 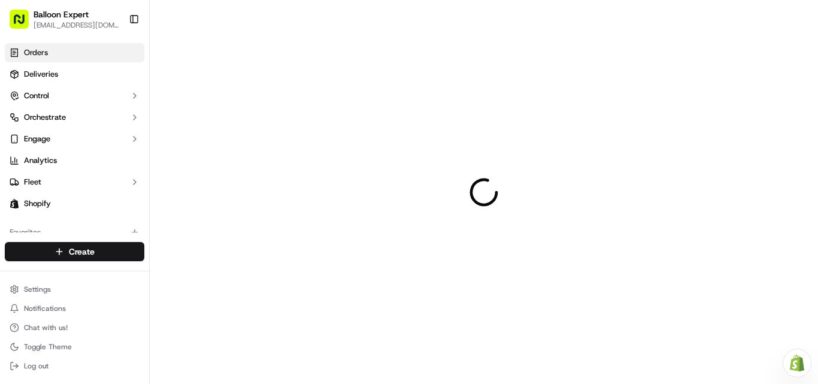 I want to click on button: Log out, so click(x=74, y=366).